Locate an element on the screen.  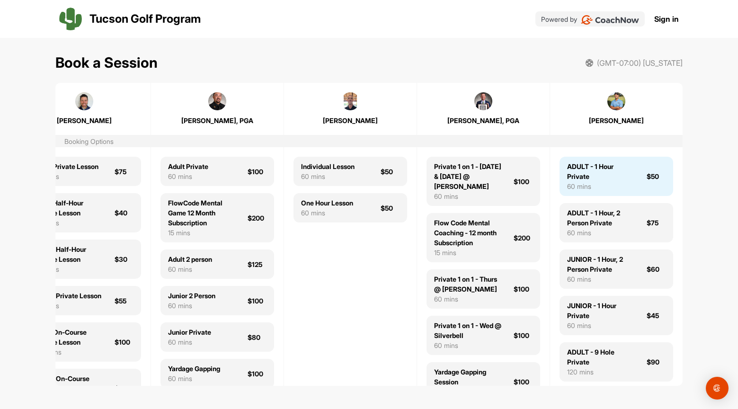
div: Open Intercom Messenger is located at coordinates (718, 388).